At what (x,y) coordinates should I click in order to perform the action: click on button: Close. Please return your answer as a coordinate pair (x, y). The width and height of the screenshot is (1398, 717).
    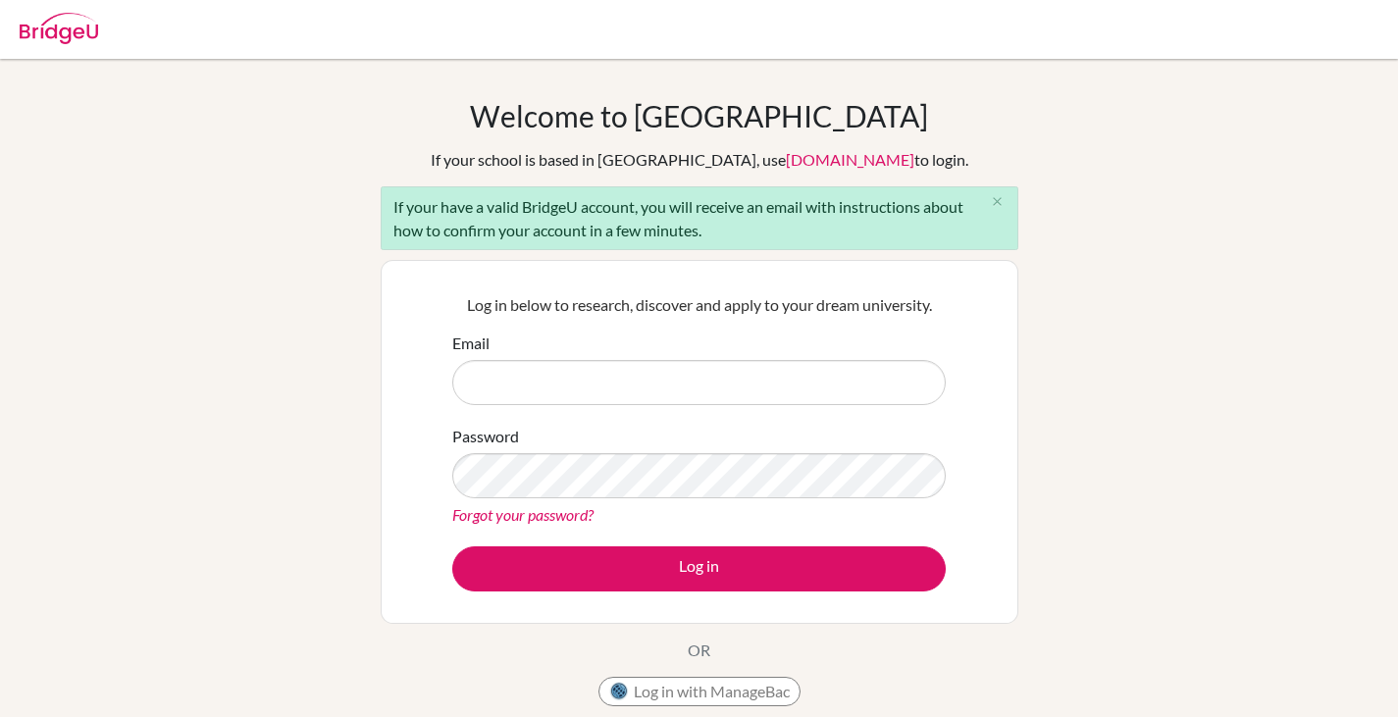
    Looking at the image, I should click on (998, 202).